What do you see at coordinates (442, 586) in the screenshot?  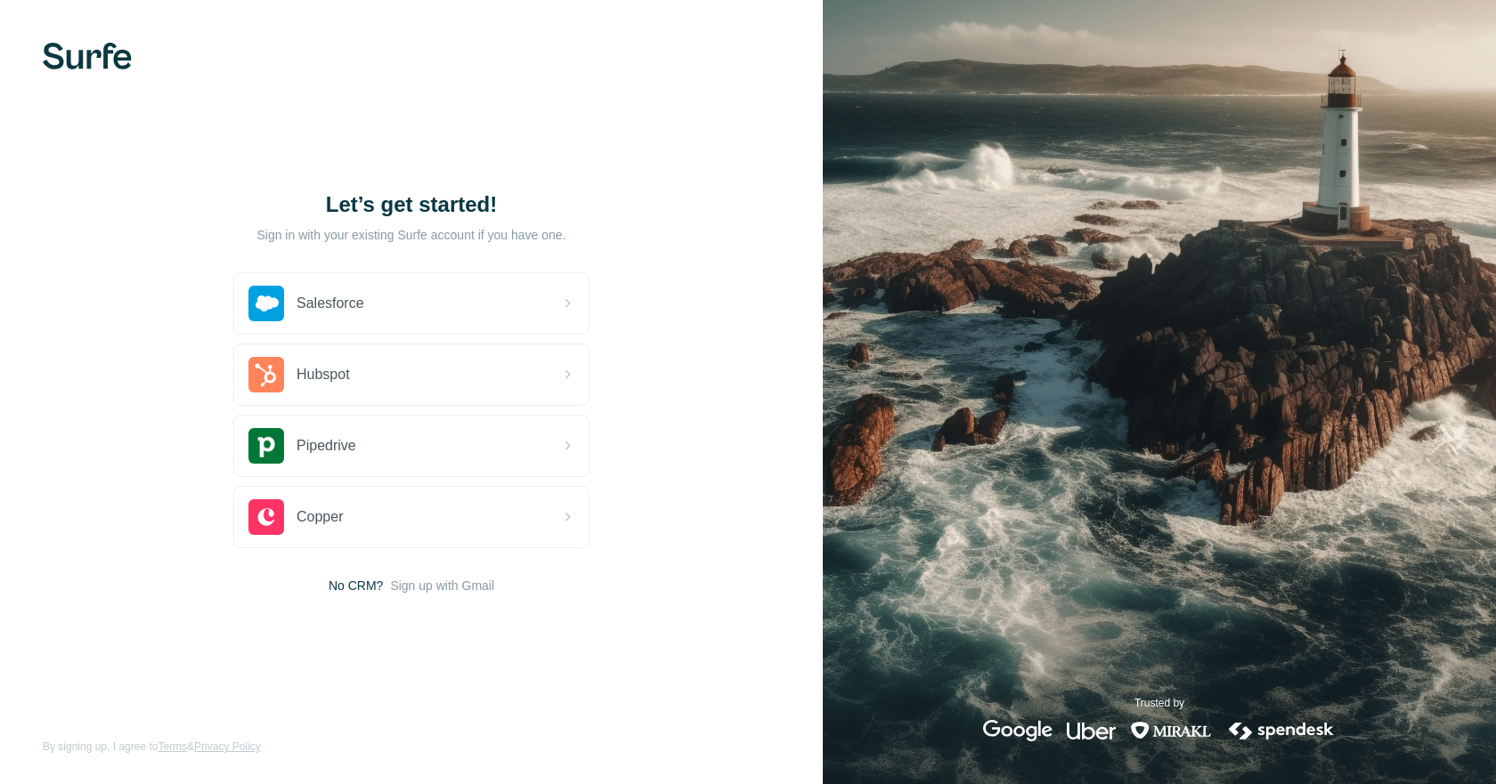 I see `button: Sign up with Gmail` at bounding box center [442, 586].